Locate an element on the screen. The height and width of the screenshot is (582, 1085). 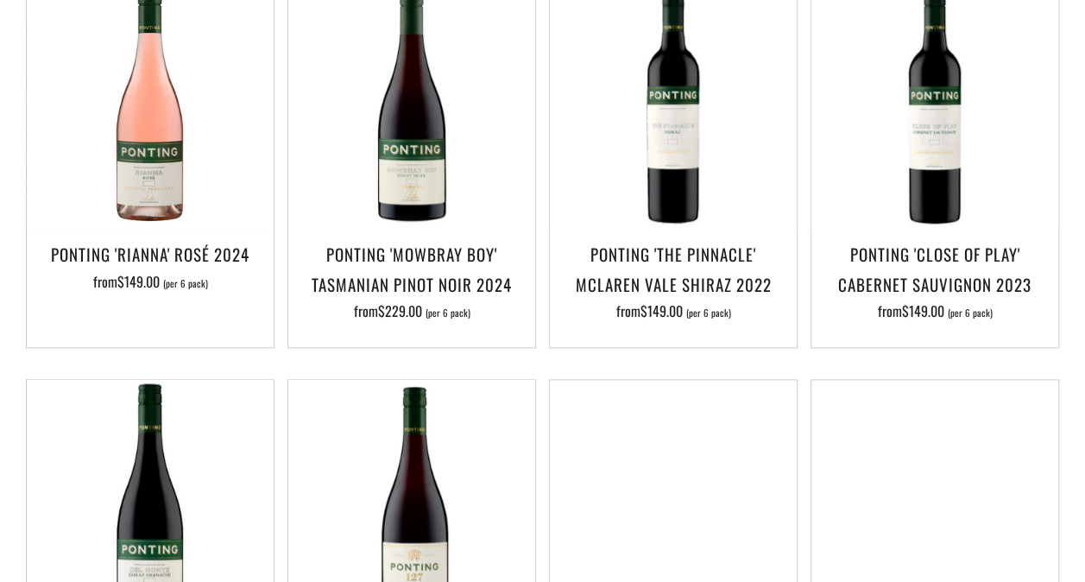
a: Ponting 'Mowbray Boy' Tasmanian Pinot Noir 2024 from$229.00 (per 6 pack) is located at coordinates (412, 282).